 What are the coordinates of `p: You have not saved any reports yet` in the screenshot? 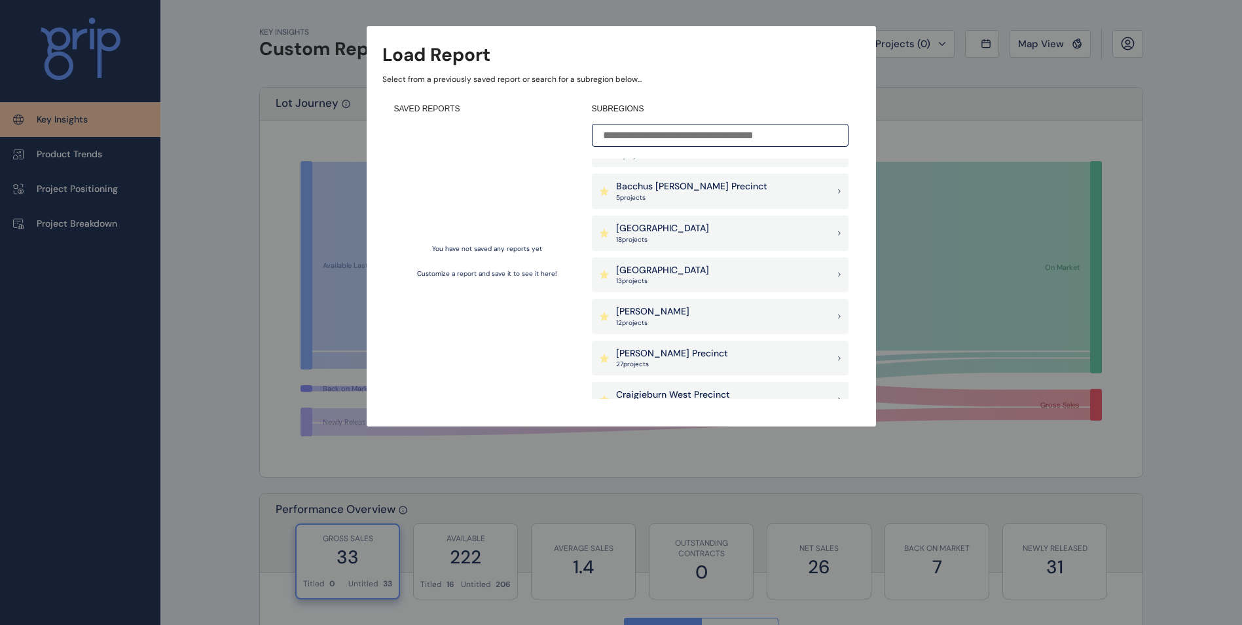 It's located at (487, 249).